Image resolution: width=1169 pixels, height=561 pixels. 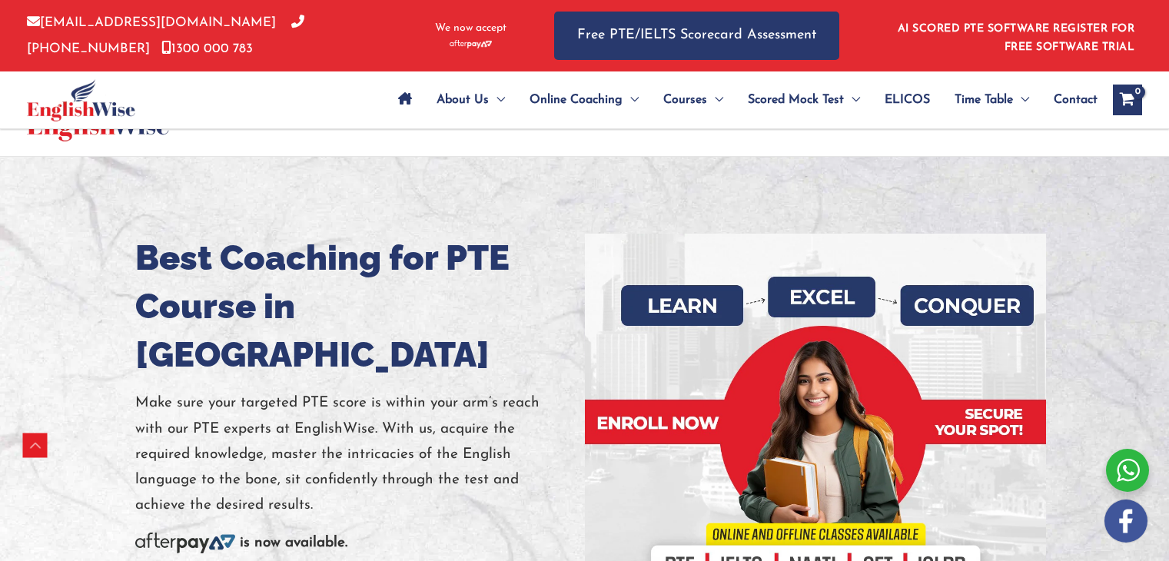 I want to click on a: ELICOS, so click(x=907, y=100).